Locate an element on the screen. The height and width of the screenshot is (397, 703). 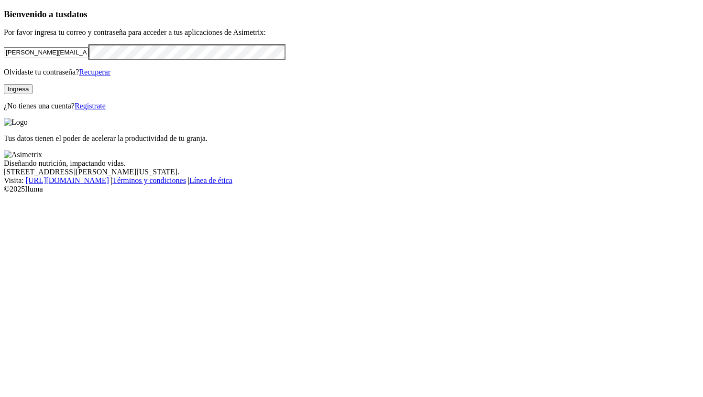
p: Tus datos tienen el poder de acelerar la productividad de tu granja. is located at coordinates (351, 139).